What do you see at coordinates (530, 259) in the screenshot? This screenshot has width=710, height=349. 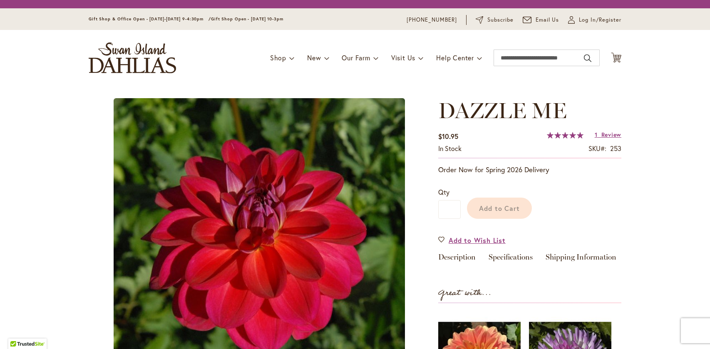 I see `div: Detailed Product Info` at bounding box center [530, 259].